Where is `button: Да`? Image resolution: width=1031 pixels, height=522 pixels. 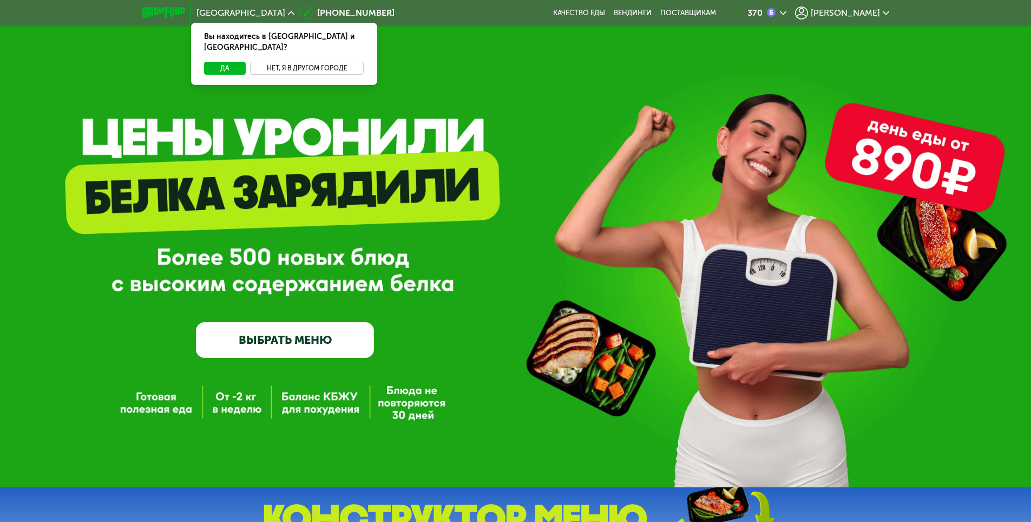 button: Да is located at coordinates (225, 68).